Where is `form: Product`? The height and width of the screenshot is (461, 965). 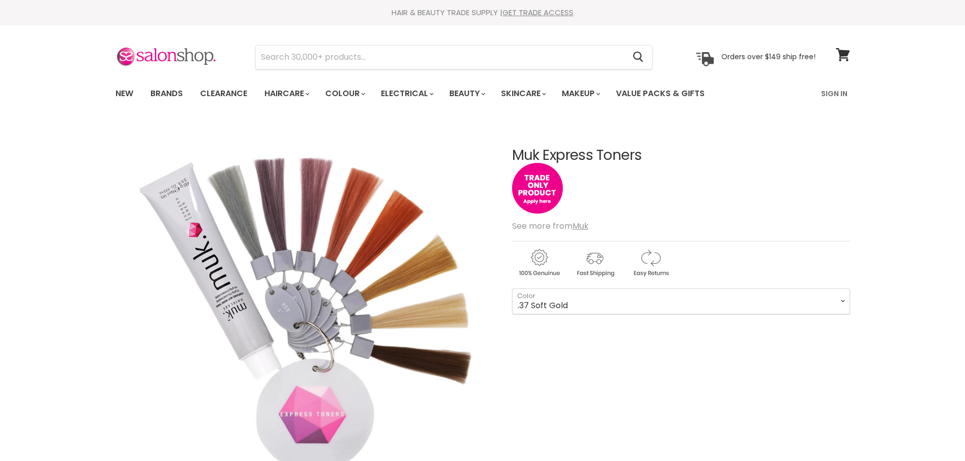
form: Product is located at coordinates (454, 57).